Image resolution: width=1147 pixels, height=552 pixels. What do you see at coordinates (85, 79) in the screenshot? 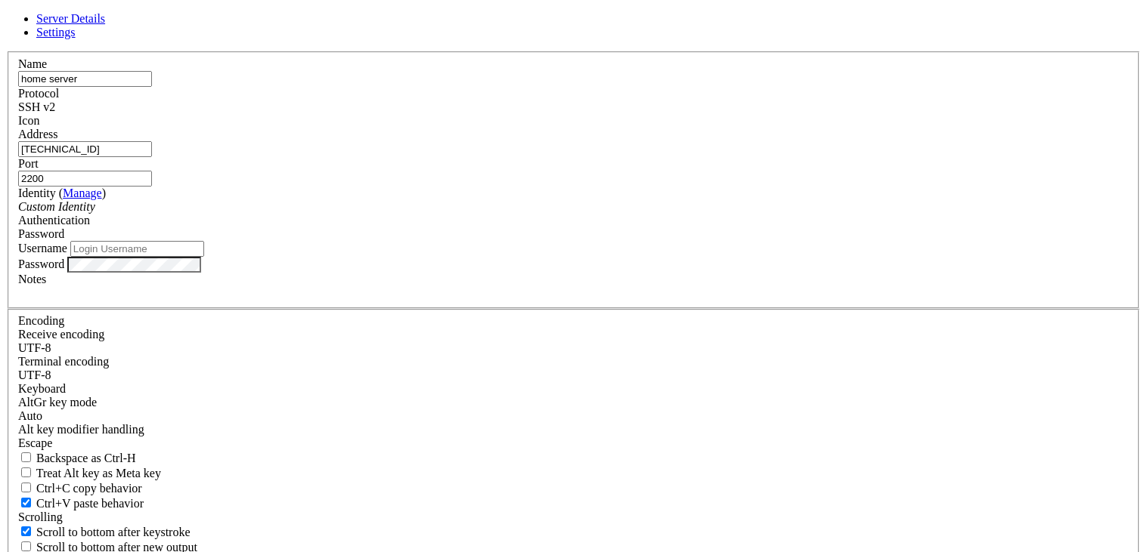
I see `input: Server Name` at bounding box center [85, 79].